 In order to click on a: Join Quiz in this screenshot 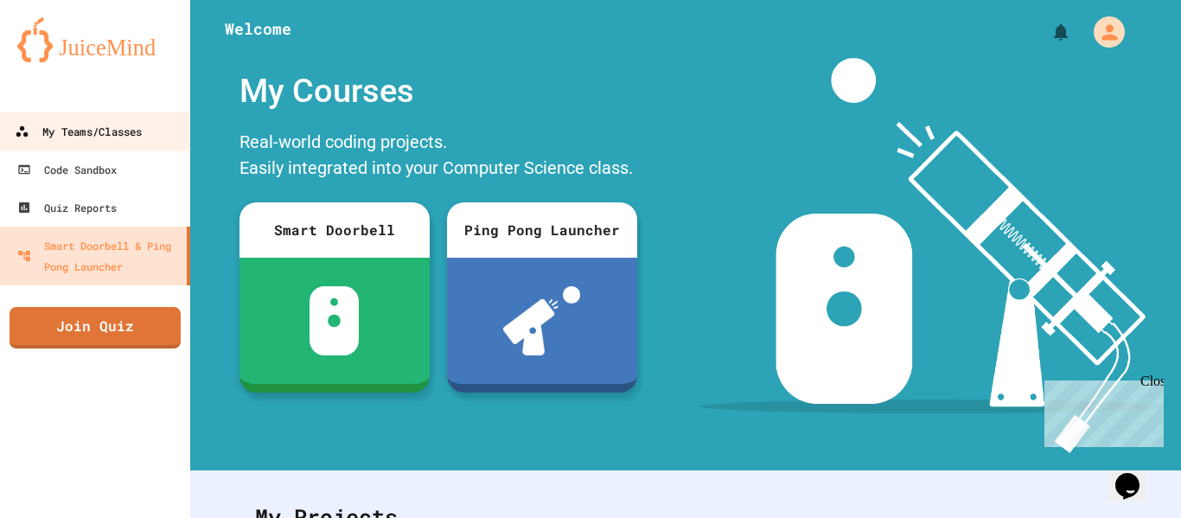, I will do `click(95, 328)`.